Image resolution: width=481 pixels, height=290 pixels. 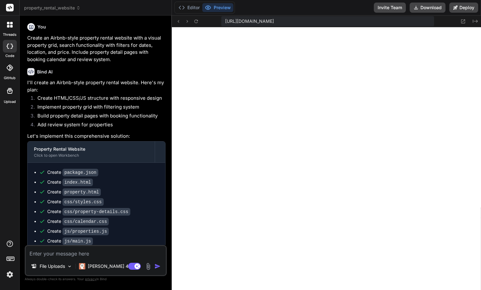 I want to click on img: icon, so click(x=157, y=266).